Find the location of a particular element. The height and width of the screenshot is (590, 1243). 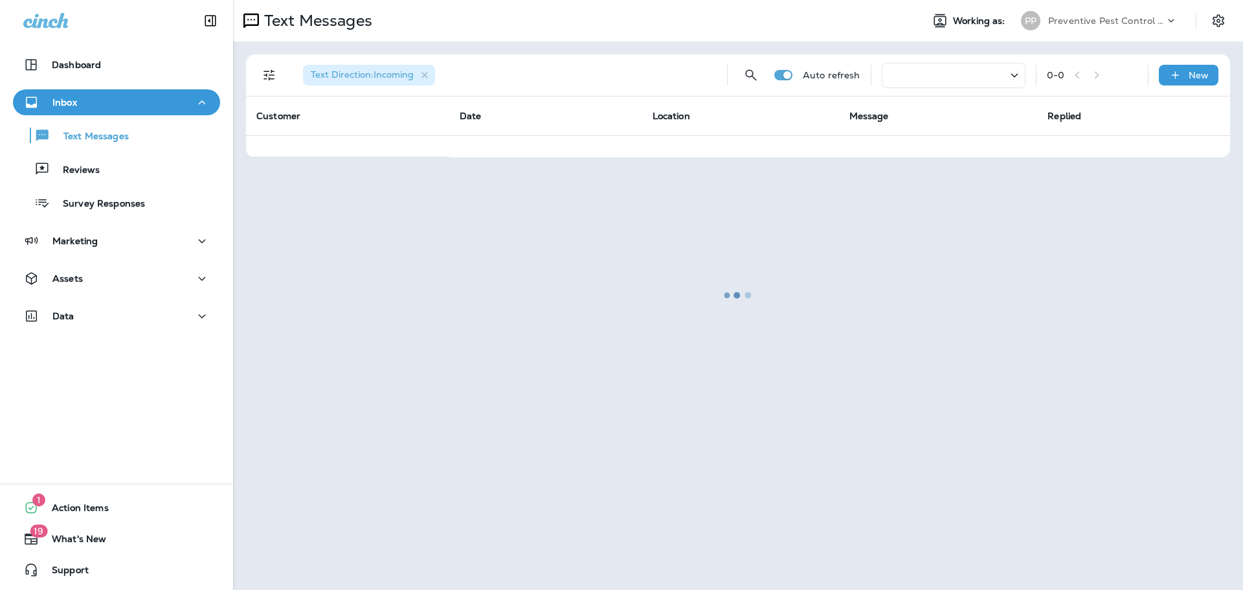

button: Collapse Sidebar is located at coordinates (210, 21).